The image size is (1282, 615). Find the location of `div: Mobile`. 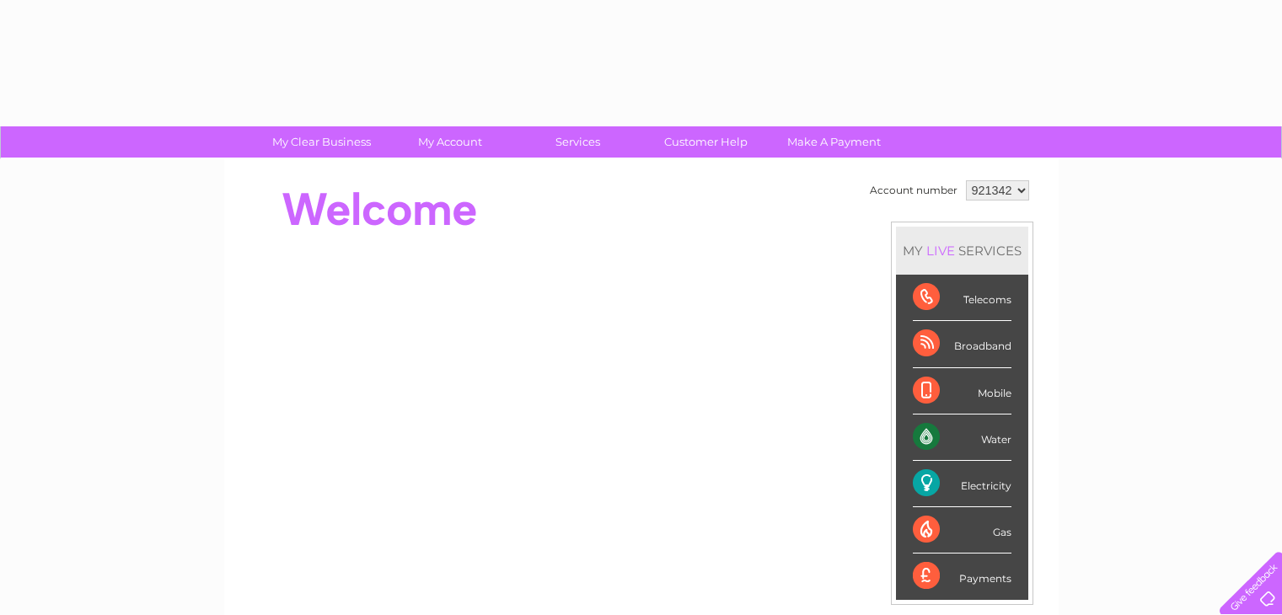

div: Mobile is located at coordinates (962, 391).